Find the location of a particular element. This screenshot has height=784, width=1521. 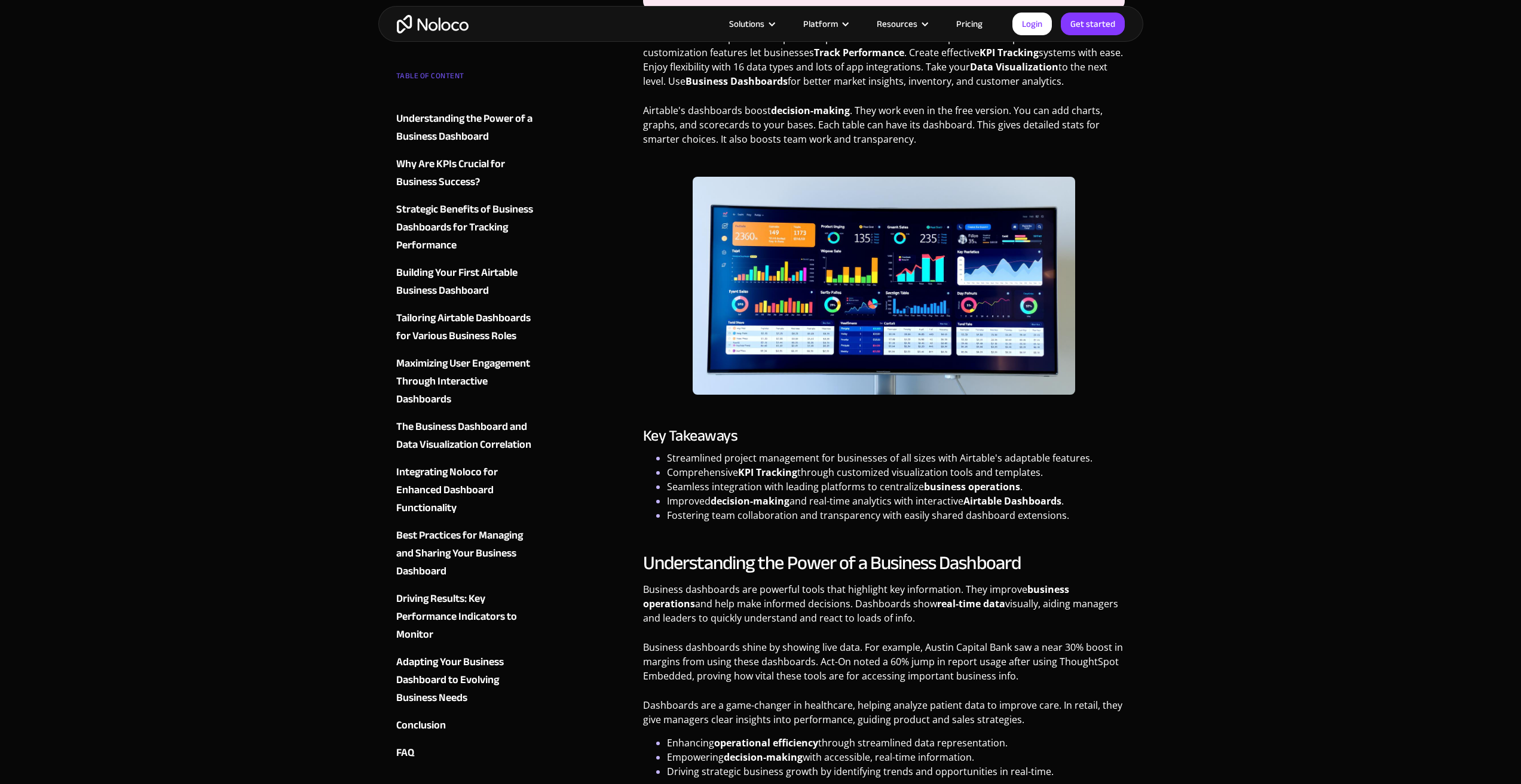

li: Driving strategic business growth by identifying trends and opportunities in real-time. is located at coordinates (896, 772).